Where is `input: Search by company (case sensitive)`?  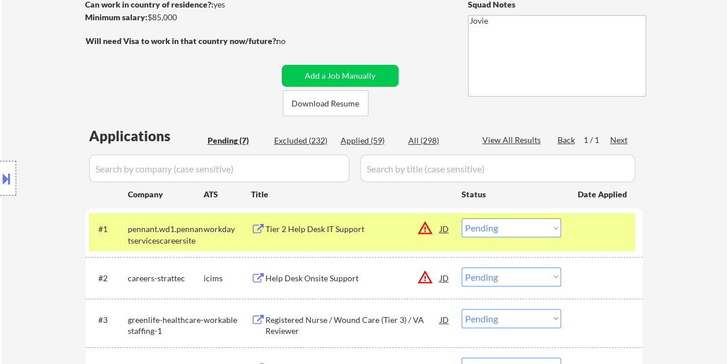
input: Search by company (case sensitive) is located at coordinates (219, 168).